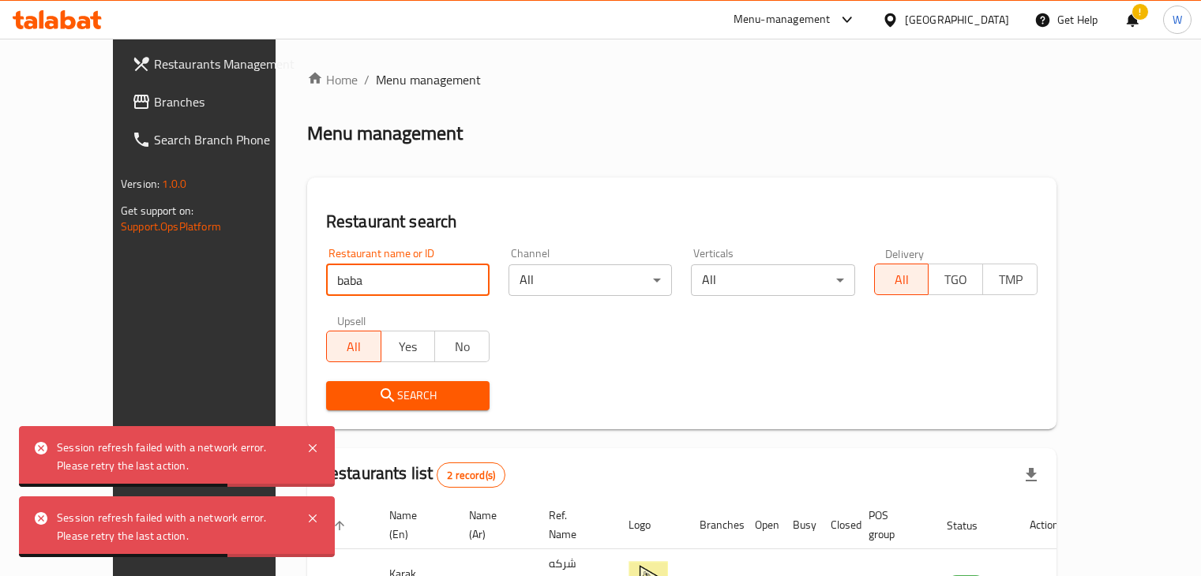  Describe the element at coordinates (216, 140) in the screenshot. I see `a: Search Branch Phone` at that location.